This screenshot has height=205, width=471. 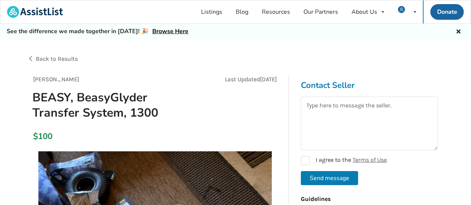 What do you see at coordinates (447, 12) in the screenshot?
I see `a: Donate` at bounding box center [447, 12].